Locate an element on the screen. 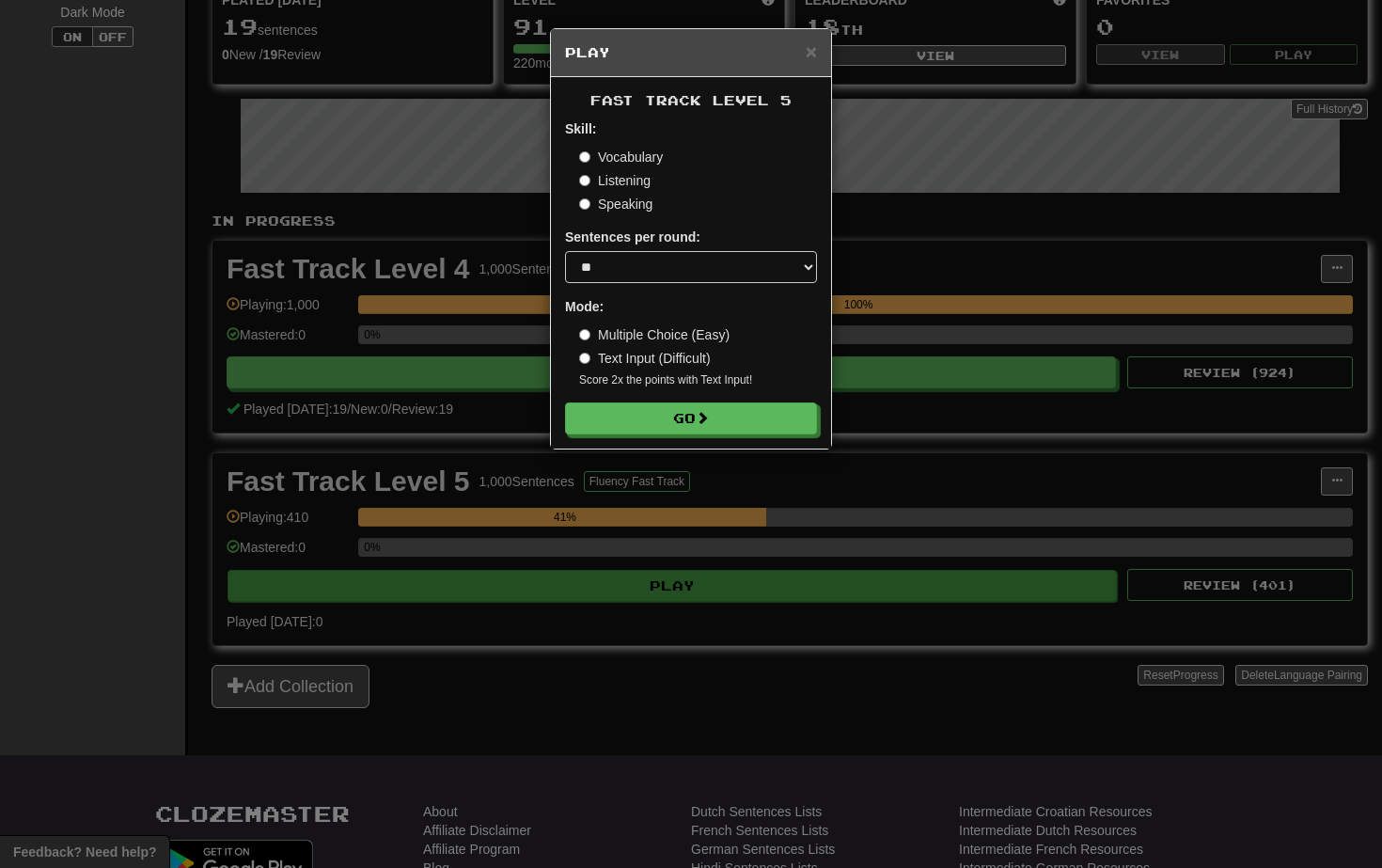 Image resolution: width=1382 pixels, height=868 pixels. small: Score 2x the points with Text Input ! is located at coordinates (697, 380).